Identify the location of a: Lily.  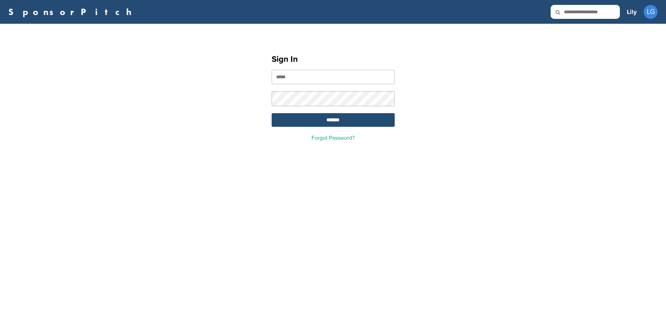
(632, 12).